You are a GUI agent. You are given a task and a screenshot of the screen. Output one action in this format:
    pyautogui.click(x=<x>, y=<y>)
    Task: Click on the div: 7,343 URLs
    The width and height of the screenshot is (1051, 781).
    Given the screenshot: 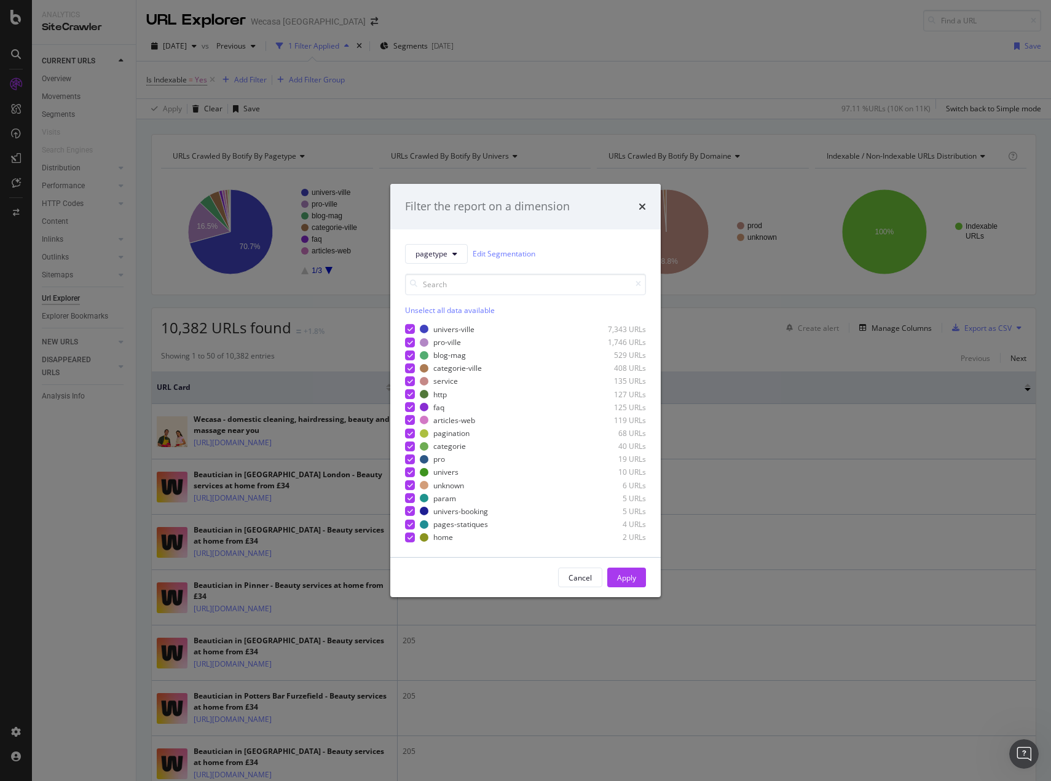 What is the action you would take?
    pyautogui.click(x=616, y=329)
    